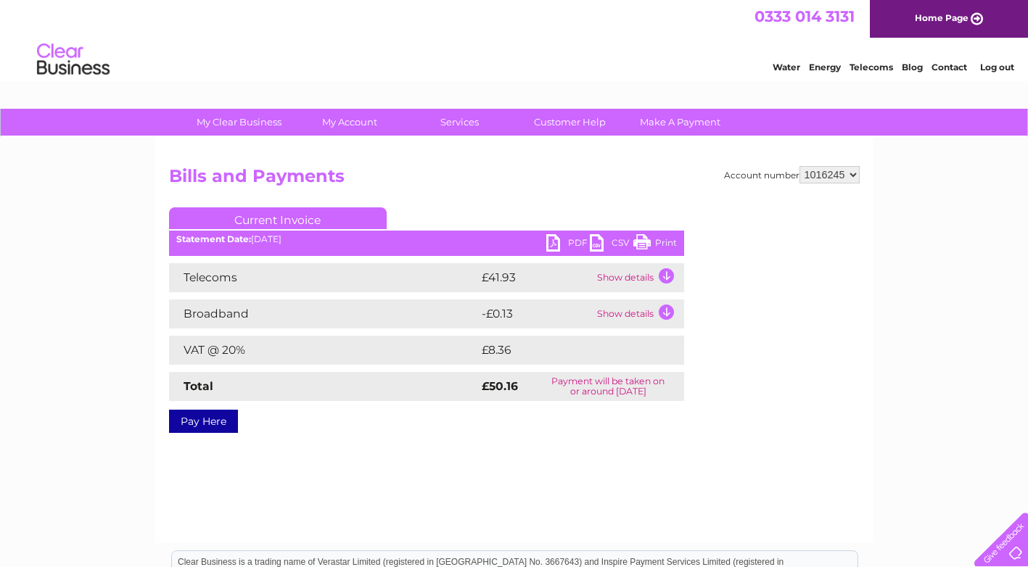 The width and height of the screenshot is (1028, 567). Describe the element at coordinates (655, 244) in the screenshot. I see `a: Print` at that location.